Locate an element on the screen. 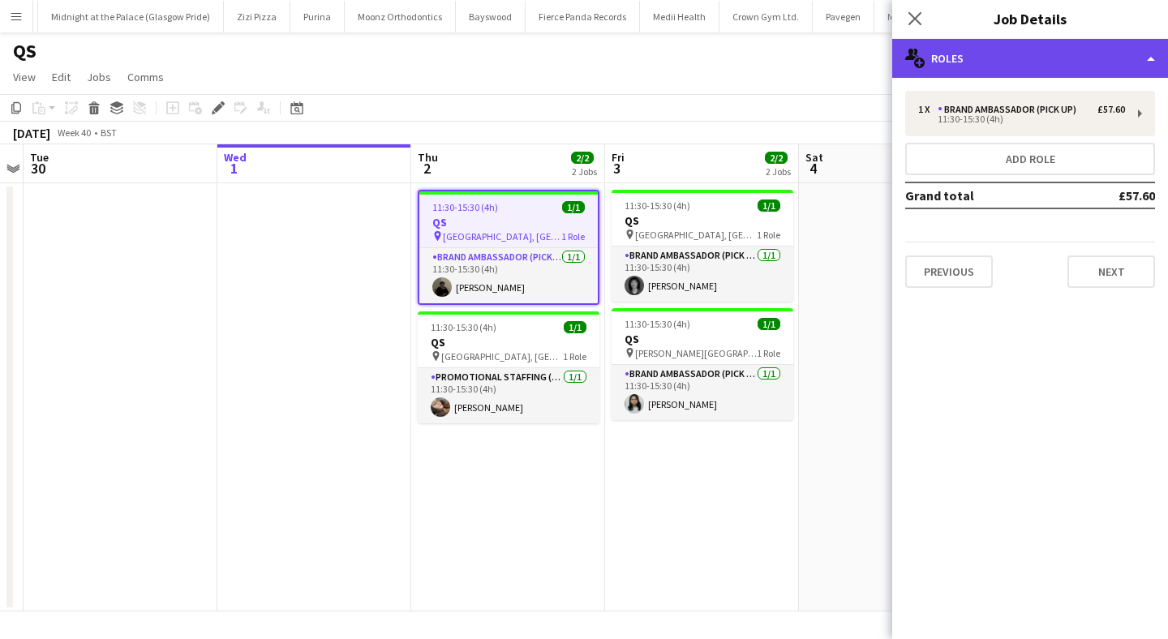 The image size is (1168, 639). h1: QS is located at coordinates (24, 51).